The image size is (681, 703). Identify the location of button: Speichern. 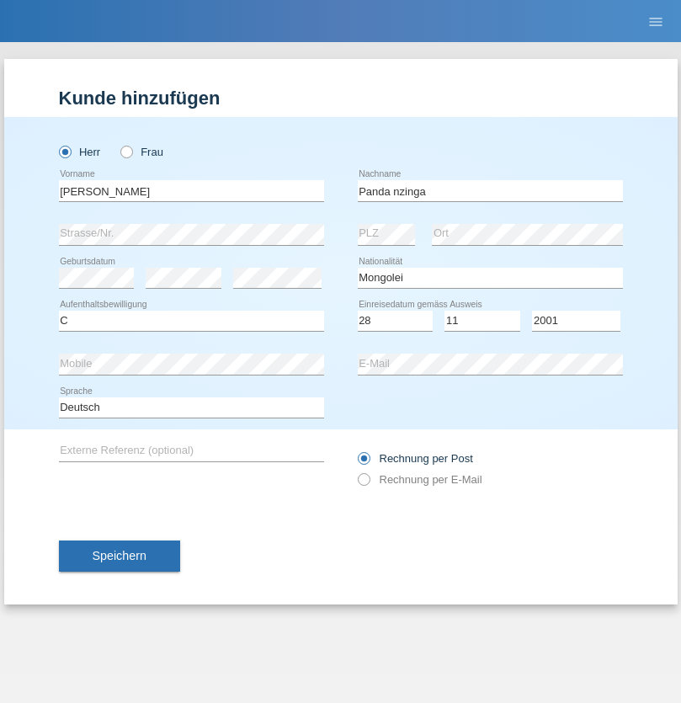
(120, 557).